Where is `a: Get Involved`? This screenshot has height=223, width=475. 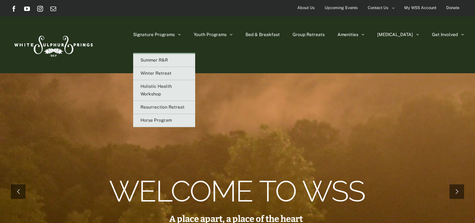 a: Get Involved is located at coordinates (448, 35).